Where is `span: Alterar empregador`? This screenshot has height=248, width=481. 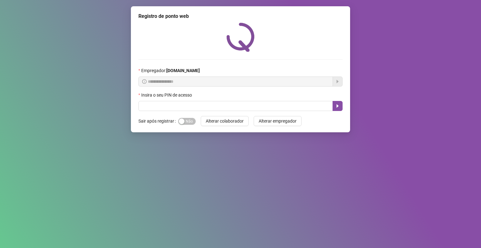
span: Alterar empregador is located at coordinates (277, 121).